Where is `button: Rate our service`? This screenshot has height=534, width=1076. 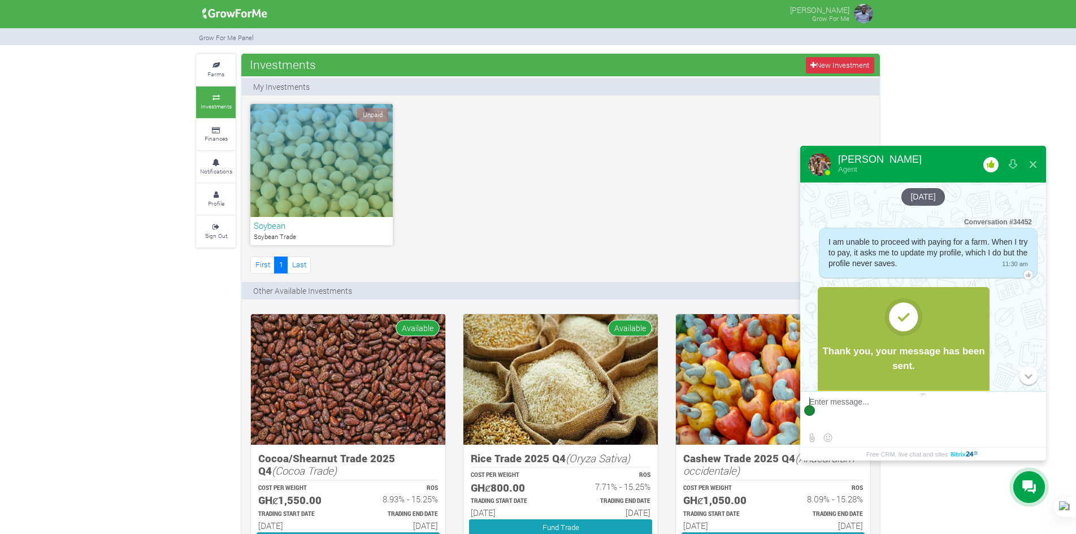
button: Rate our service is located at coordinates (991, 165).